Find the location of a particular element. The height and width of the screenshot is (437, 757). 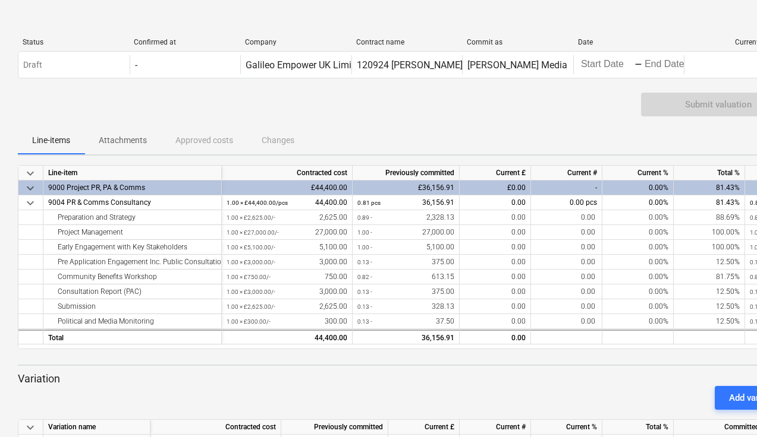

div: Current % is located at coordinates (638, 173).